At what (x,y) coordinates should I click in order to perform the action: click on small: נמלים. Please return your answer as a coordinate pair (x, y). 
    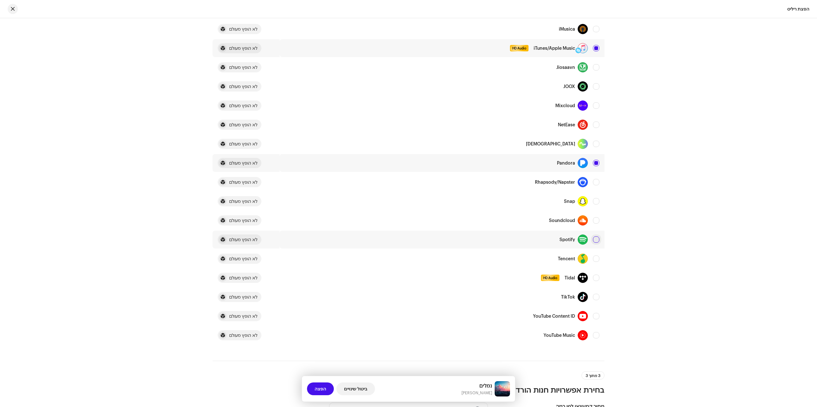
    Looking at the image, I should click on (477, 393).